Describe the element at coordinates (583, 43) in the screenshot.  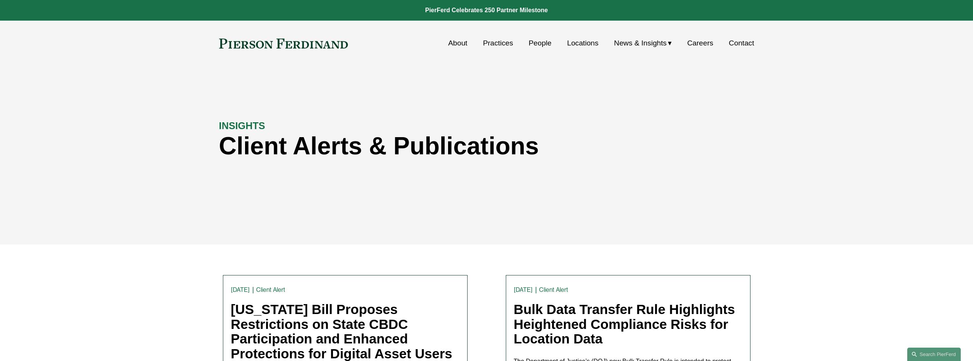
I see `a: Locations` at that location.